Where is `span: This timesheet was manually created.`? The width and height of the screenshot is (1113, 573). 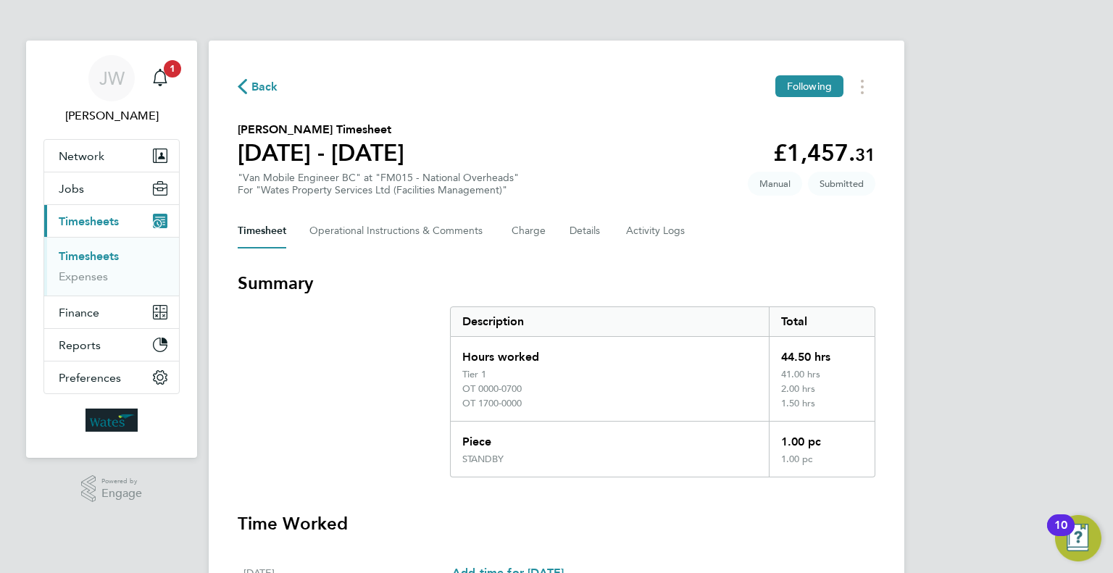
span: This timesheet was manually created. is located at coordinates (775, 183).